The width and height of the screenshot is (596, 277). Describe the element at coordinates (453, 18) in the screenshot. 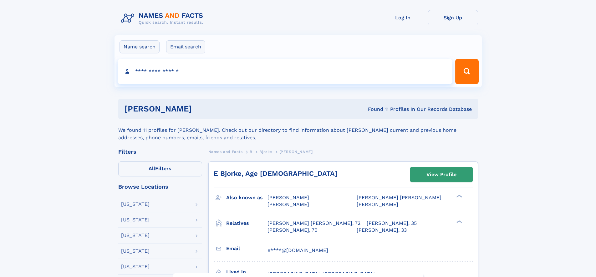

I see `a: Sign Up` at that location.